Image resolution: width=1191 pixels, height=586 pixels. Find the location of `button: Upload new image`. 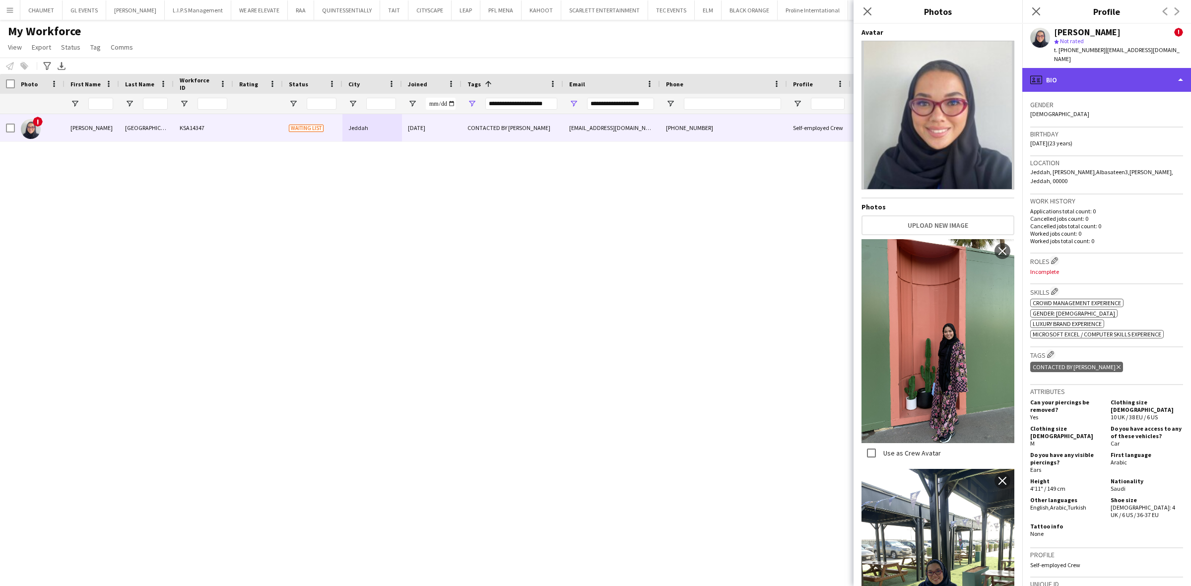

button: Upload new image is located at coordinates (938, 225).